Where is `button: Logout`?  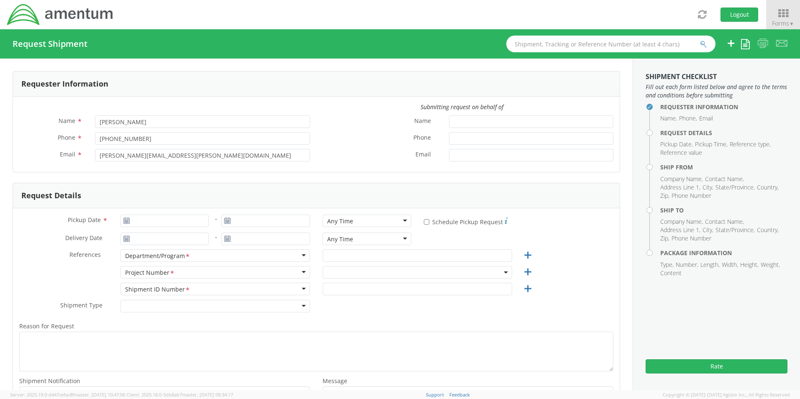 button: Logout is located at coordinates (739, 15).